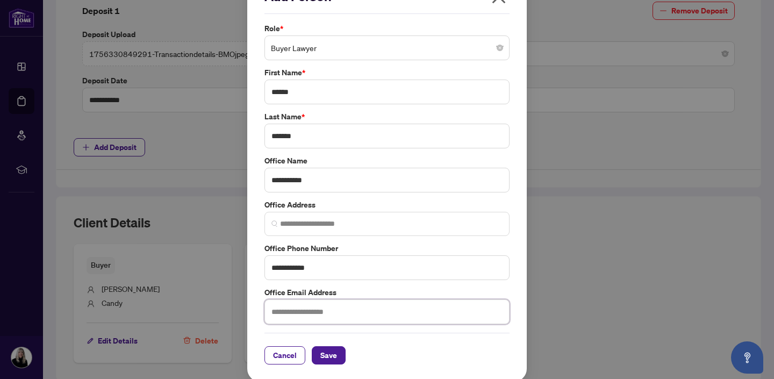 Image resolution: width=774 pixels, height=379 pixels. Describe the element at coordinates (328, 355) in the screenshot. I see `button: Save` at that location.